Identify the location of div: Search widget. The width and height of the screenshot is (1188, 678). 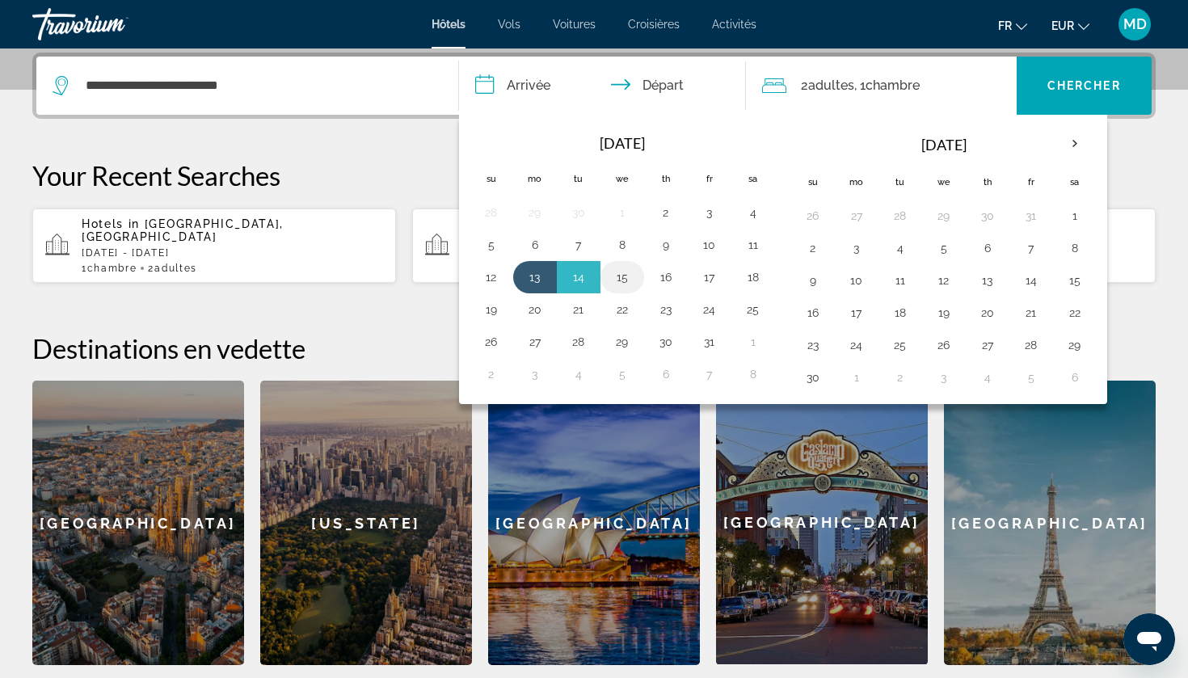
(594, 86).